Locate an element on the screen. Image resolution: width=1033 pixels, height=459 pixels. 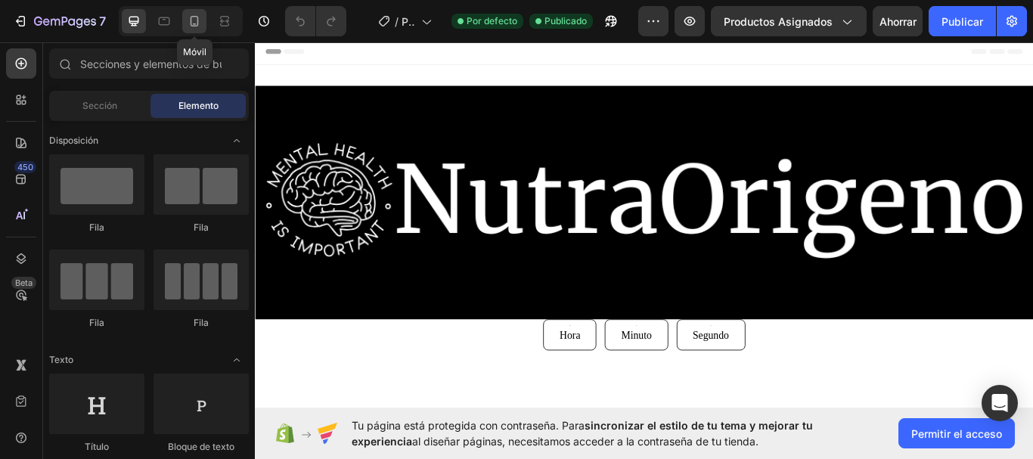
p: Minuto is located at coordinates (444, 346).